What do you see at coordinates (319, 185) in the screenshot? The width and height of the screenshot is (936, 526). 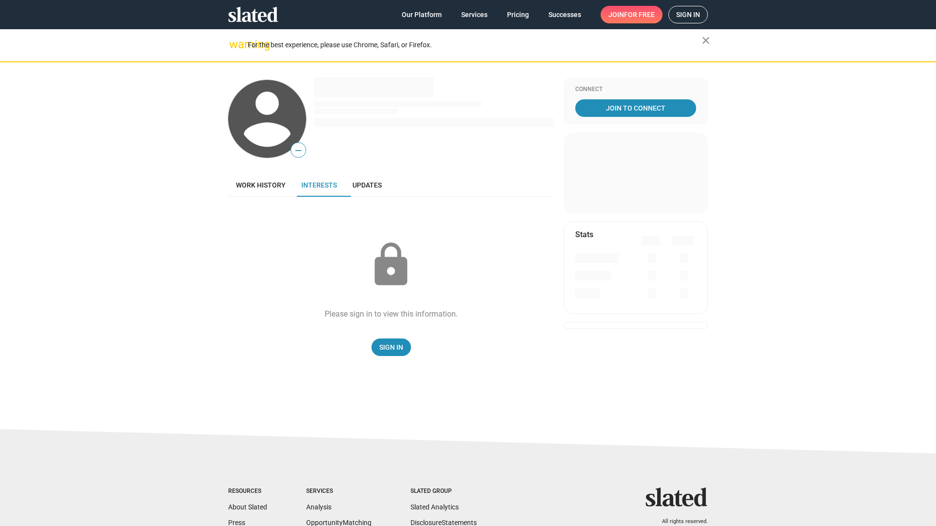 I see `a: Interests` at bounding box center [319, 185].